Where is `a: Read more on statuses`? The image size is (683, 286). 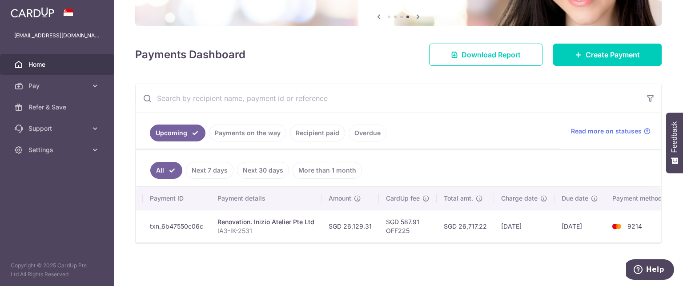
a: Read more on statuses is located at coordinates (610, 131).